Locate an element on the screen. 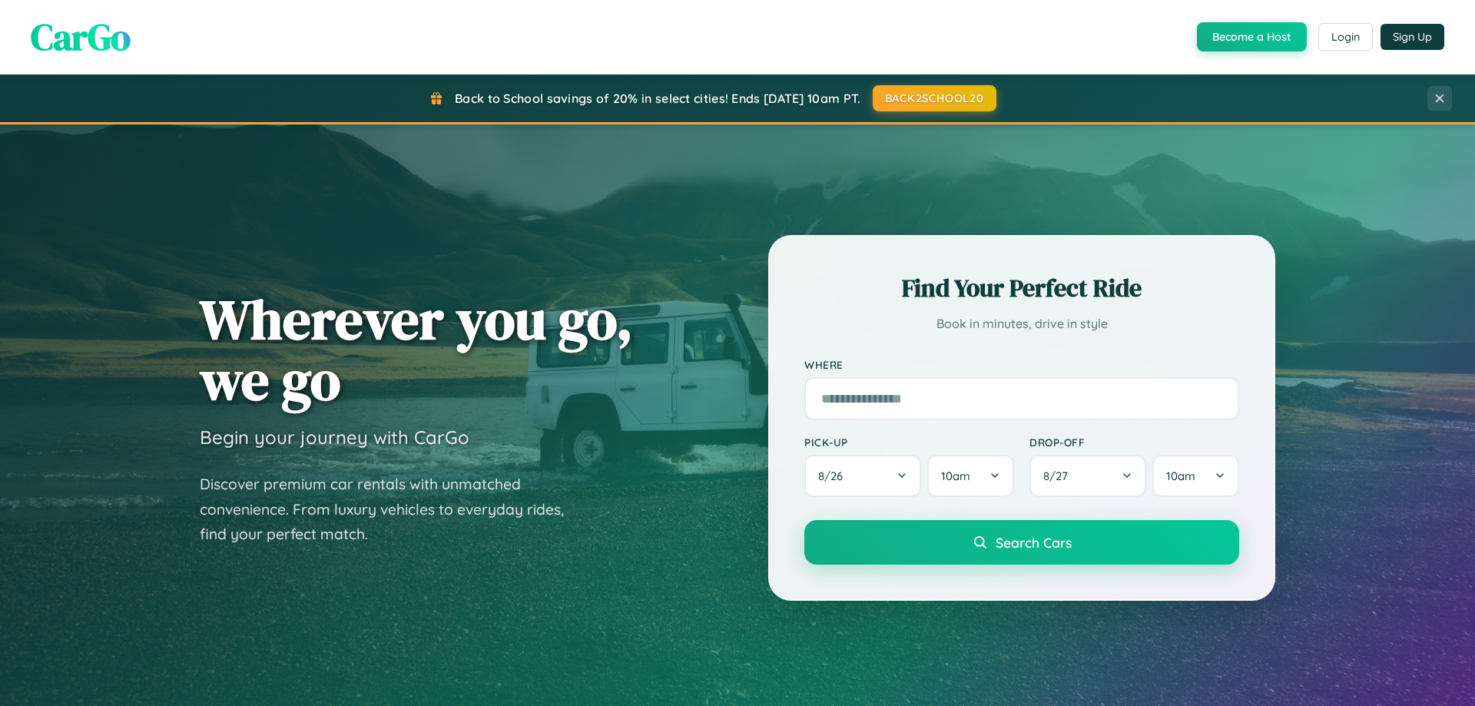  button: 8/26 is located at coordinates (863, 476).